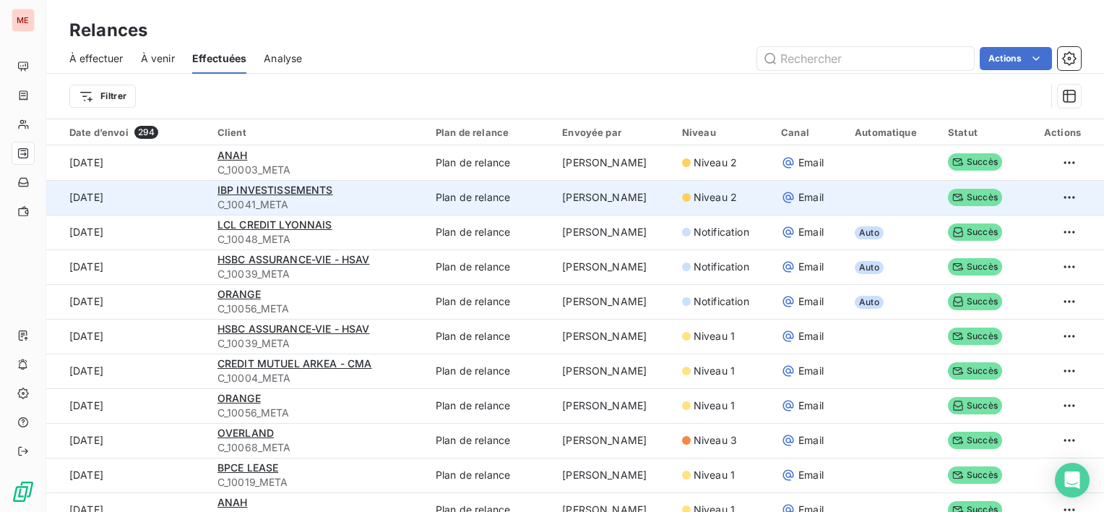 The width and height of the screenshot is (1104, 512). Describe the element at coordinates (248, 467) in the screenshot. I see `span: BPCE LEASE` at that location.